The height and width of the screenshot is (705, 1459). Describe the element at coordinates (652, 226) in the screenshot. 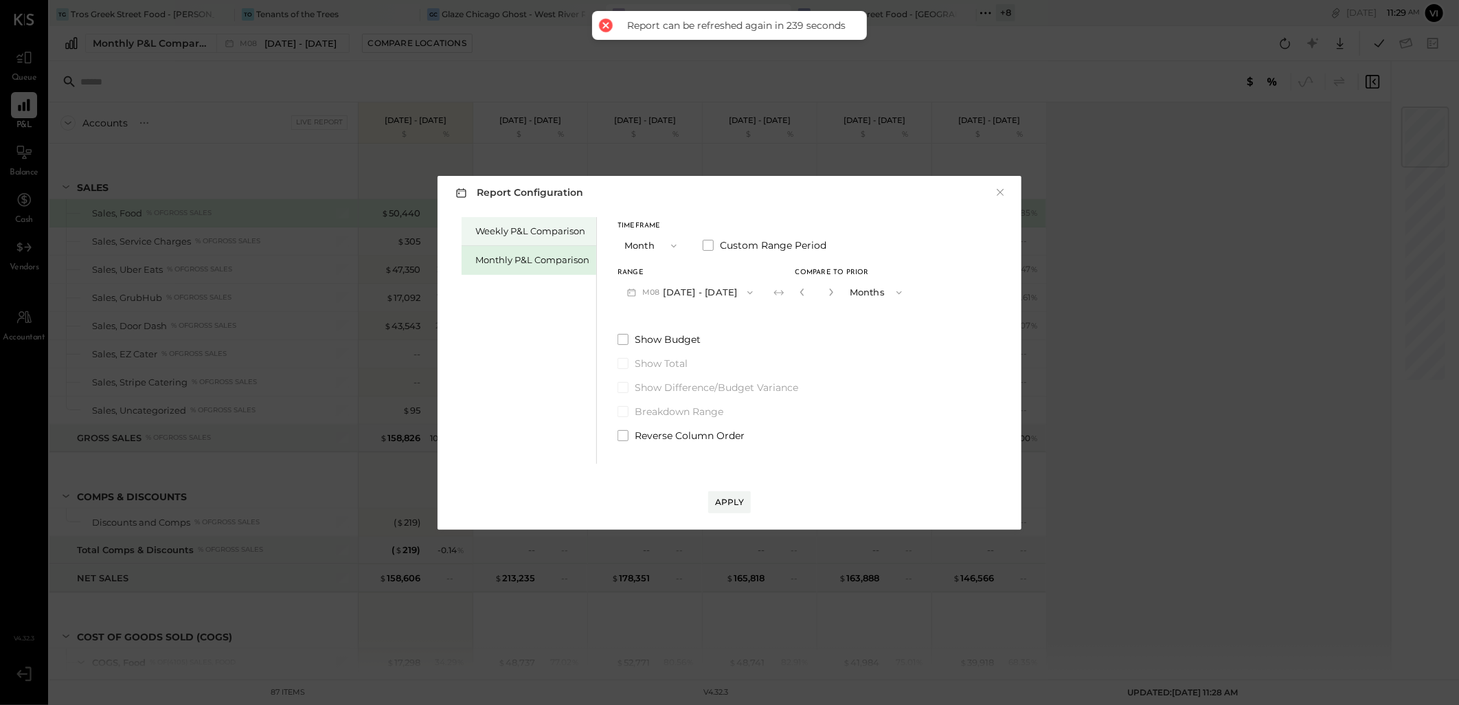

I see `div: Timeframe` at that location.